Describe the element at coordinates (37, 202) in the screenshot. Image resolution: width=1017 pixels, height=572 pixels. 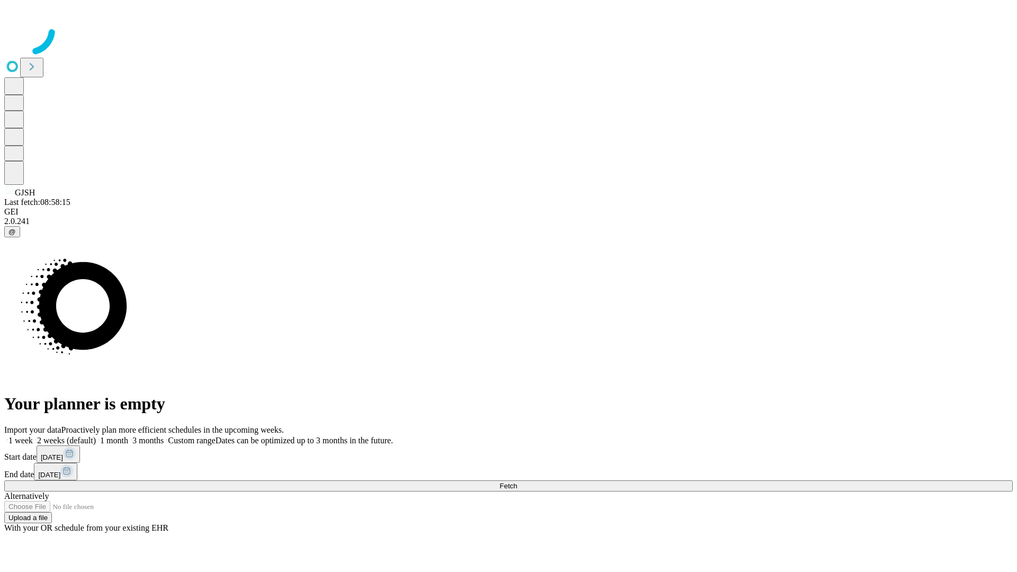
I see `span: Last fetch: 08:58:15` at that location.